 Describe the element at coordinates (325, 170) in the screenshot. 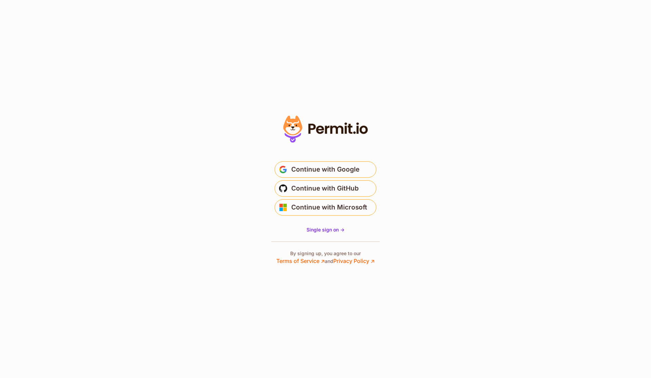

I see `span: Continue with Google` at that location.